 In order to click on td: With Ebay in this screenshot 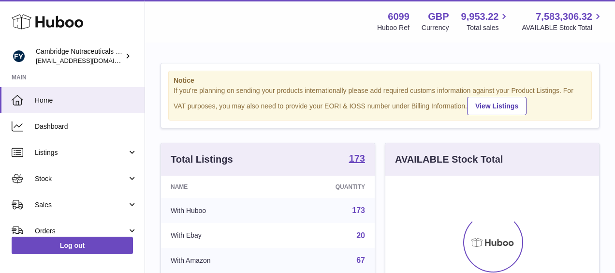, I will do `click(219, 235)`.